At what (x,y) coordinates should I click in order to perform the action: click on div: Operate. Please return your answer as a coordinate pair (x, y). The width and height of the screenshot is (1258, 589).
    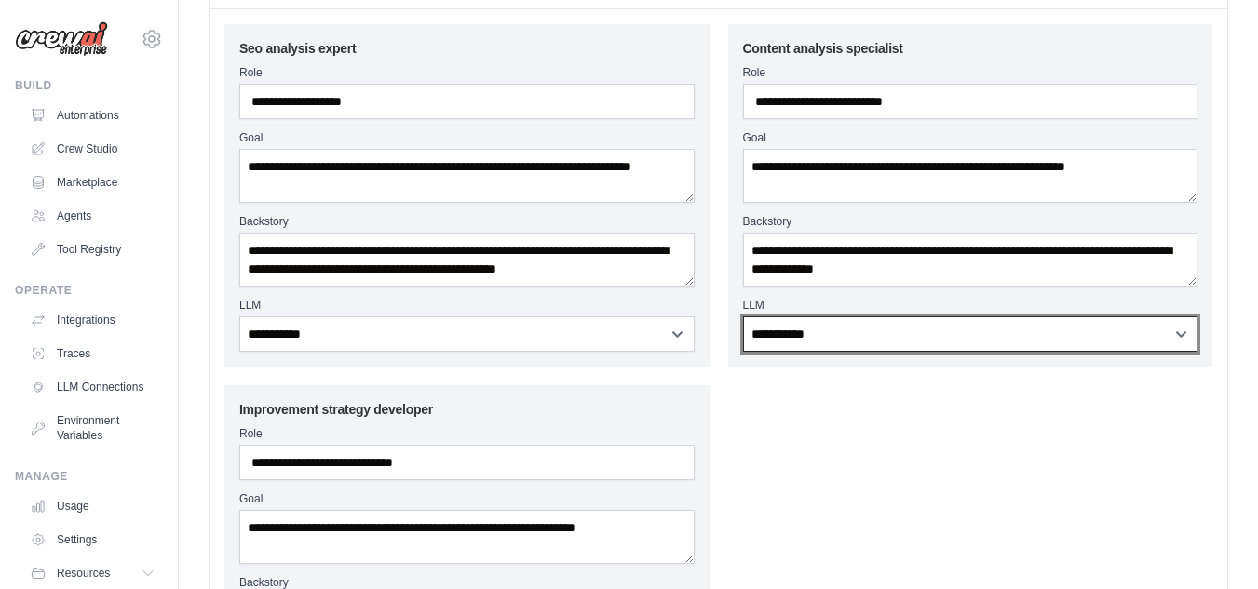
    Looking at the image, I should click on (88, 290).